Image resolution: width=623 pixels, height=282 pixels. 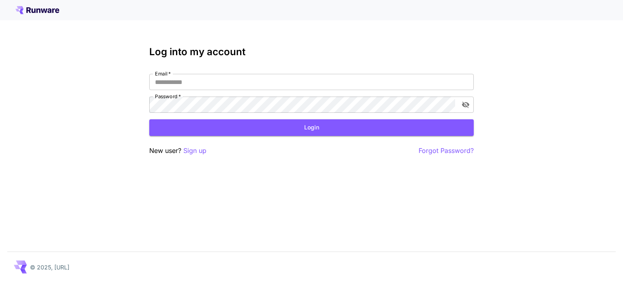 I want to click on button: Forgot Password?, so click(x=446, y=150).